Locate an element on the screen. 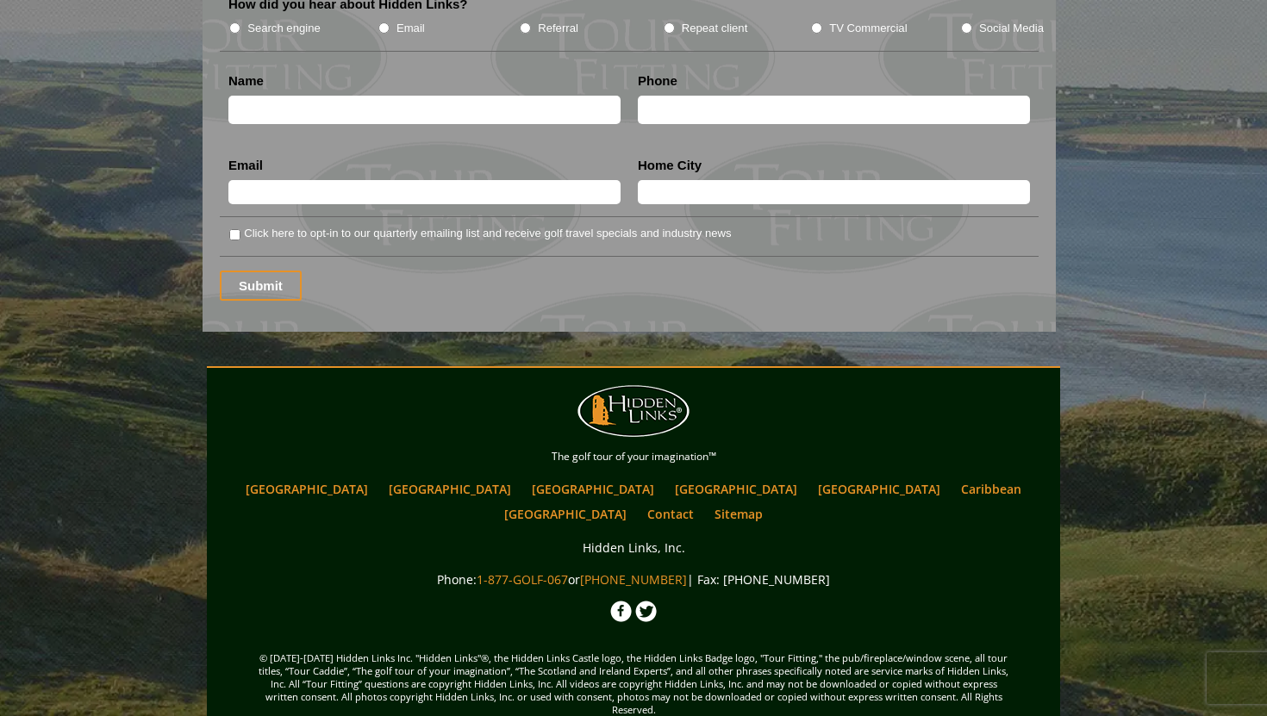 This screenshot has height=716, width=1267. label: Home City is located at coordinates (670, 166).